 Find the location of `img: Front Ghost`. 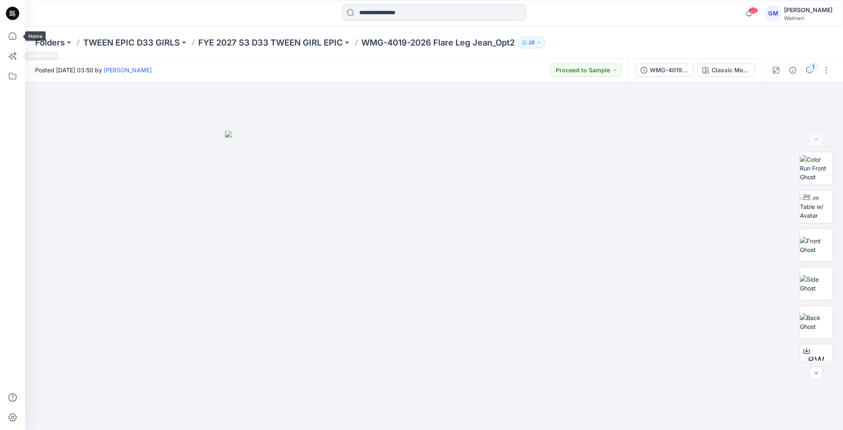

img: Front Ghost is located at coordinates (816, 245).